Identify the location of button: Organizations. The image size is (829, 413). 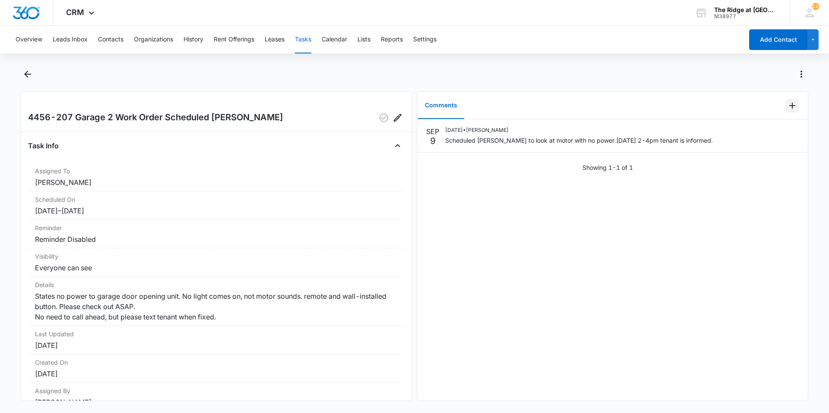
(153, 40).